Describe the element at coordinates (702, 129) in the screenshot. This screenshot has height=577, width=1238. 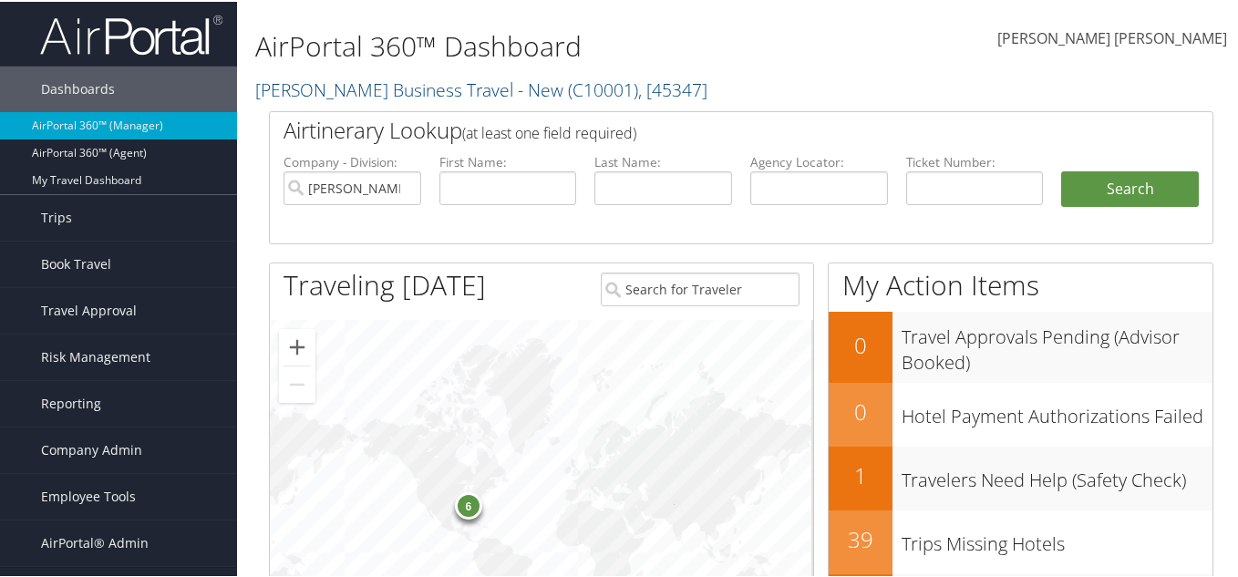
I see `h2: Airtinerary Lookup` at that location.